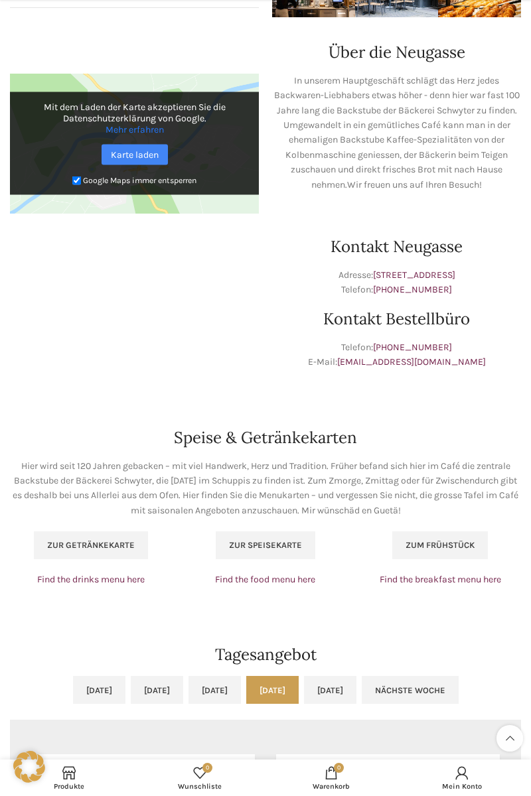  I want to click on p: Telefon: E-Mail:, so click(396, 355).